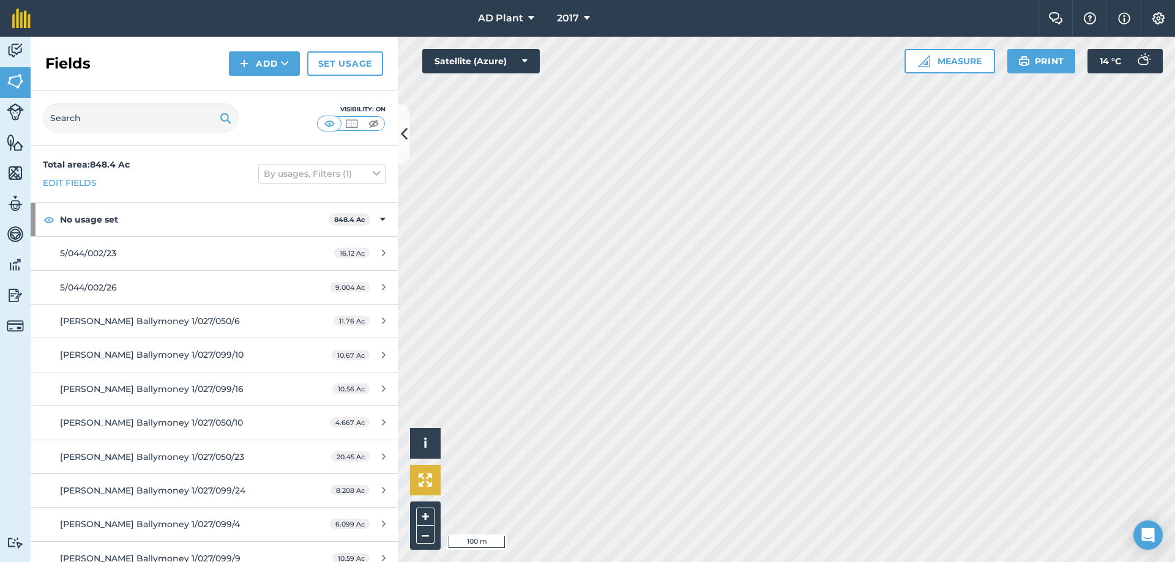  What do you see at coordinates (1041, 61) in the screenshot?
I see `button: Print` at bounding box center [1041, 61].